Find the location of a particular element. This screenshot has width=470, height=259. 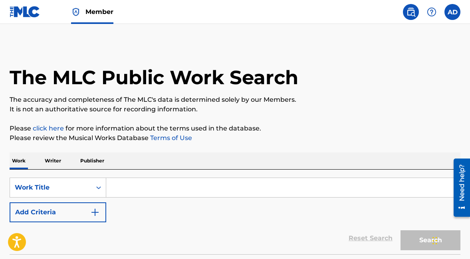

p: The accuracy and completeness of The MLC's data is determined solely by our Members. is located at coordinates (235, 100).